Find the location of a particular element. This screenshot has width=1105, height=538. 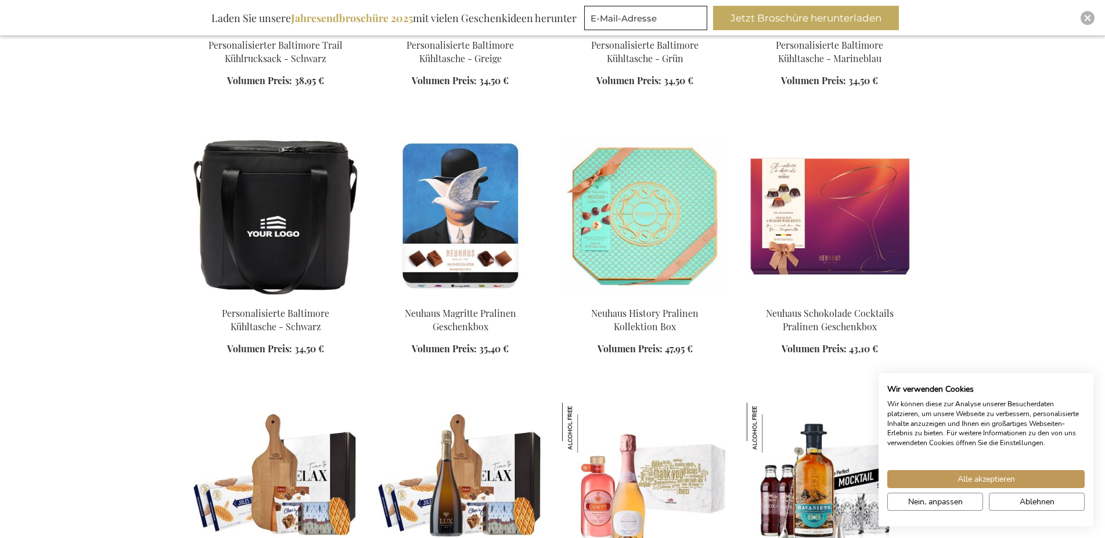

input: E-Mail-Adresse is located at coordinates (646, 18).